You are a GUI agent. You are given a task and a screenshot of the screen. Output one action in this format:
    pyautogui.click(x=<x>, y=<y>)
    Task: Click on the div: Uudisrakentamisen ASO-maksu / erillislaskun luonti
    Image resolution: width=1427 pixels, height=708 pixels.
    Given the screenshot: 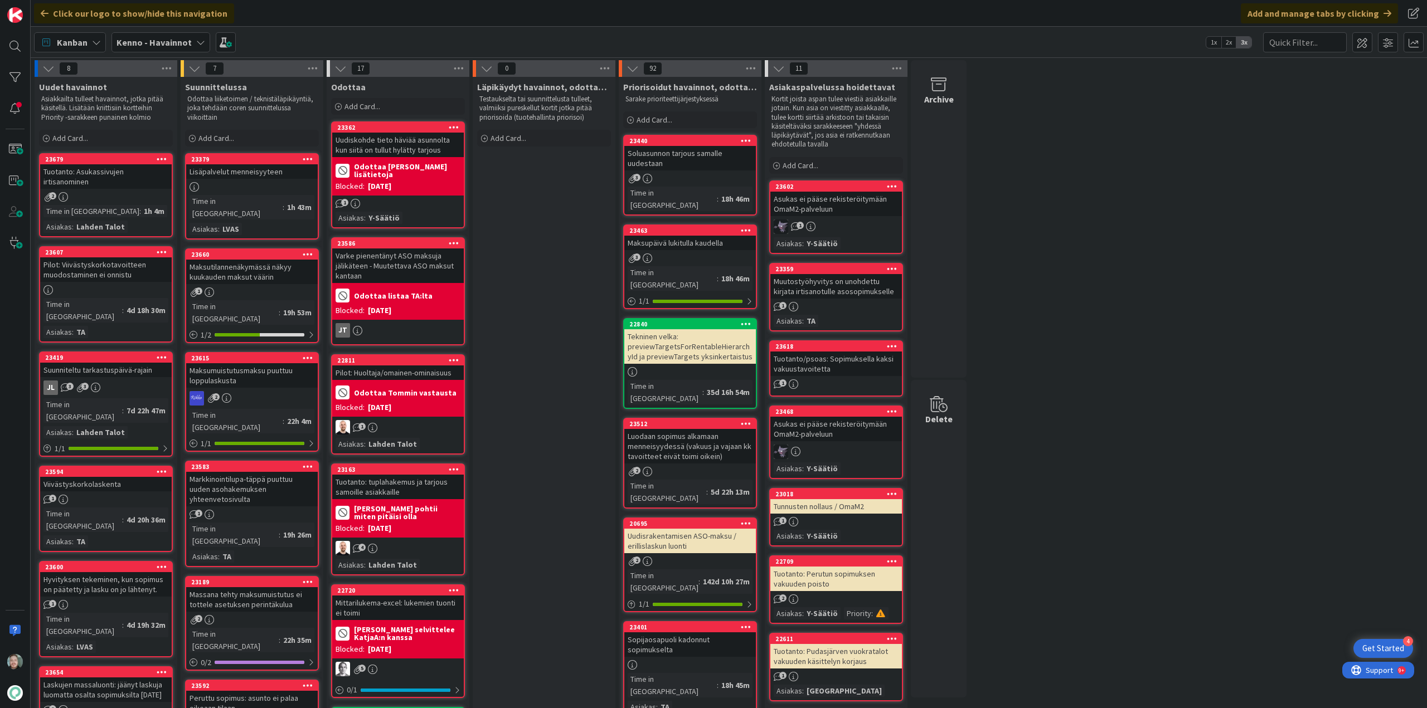 What is the action you would take?
    pyautogui.click(x=690, y=541)
    